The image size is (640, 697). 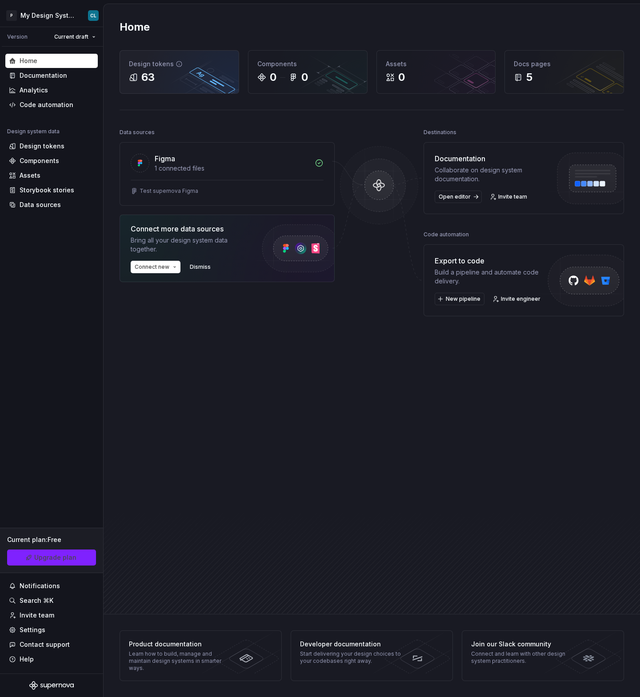 What do you see at coordinates (32, 630) in the screenshot?
I see `div: Settings` at bounding box center [32, 630].